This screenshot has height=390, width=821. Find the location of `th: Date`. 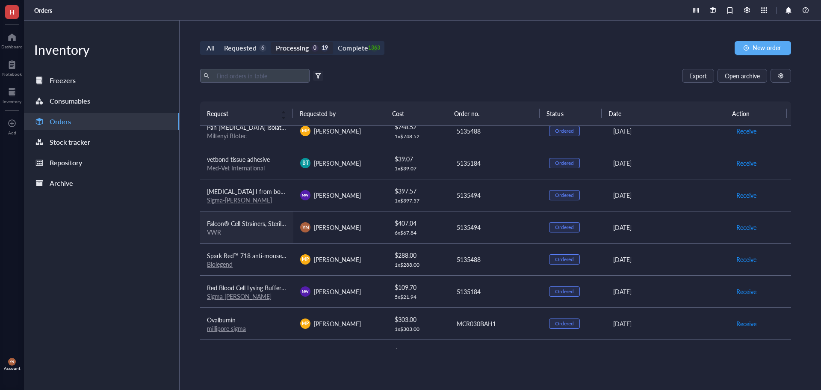

th: Date is located at coordinates (663, 113).